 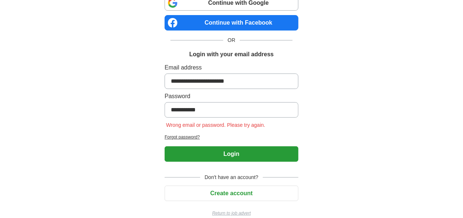 I want to click on span: Wrong email or password. Please try again., so click(x=216, y=125).